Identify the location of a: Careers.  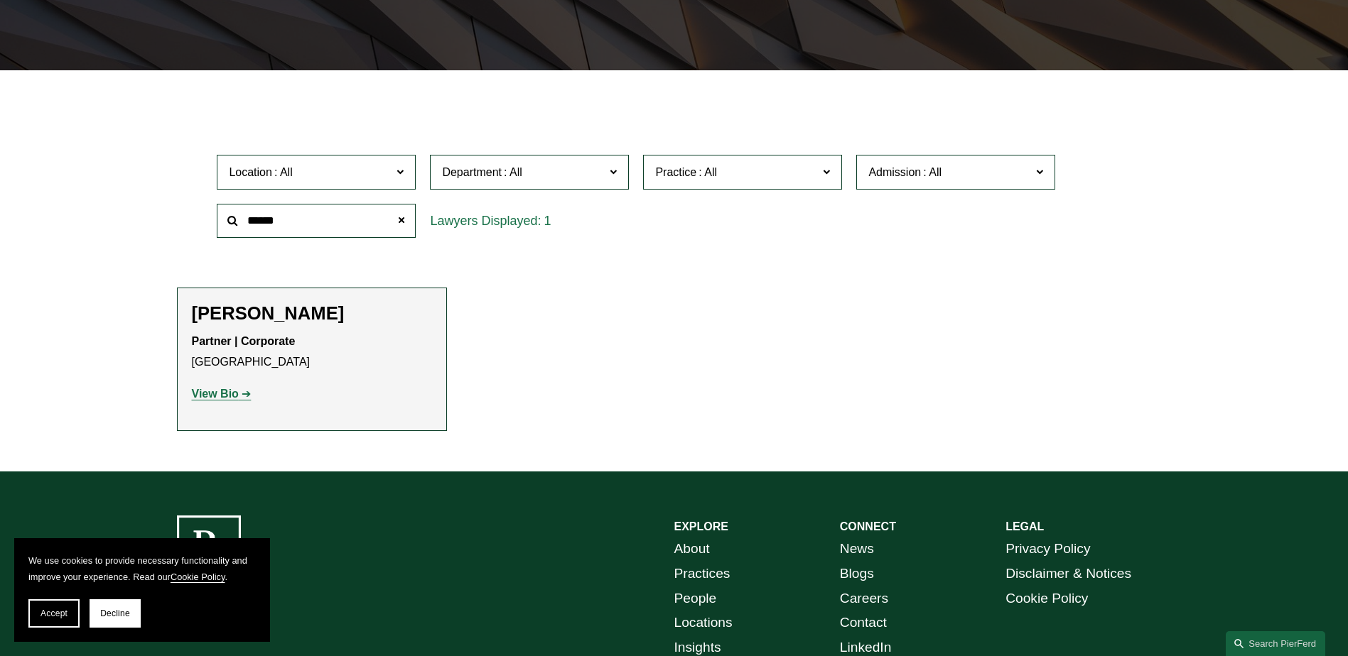
(864, 599).